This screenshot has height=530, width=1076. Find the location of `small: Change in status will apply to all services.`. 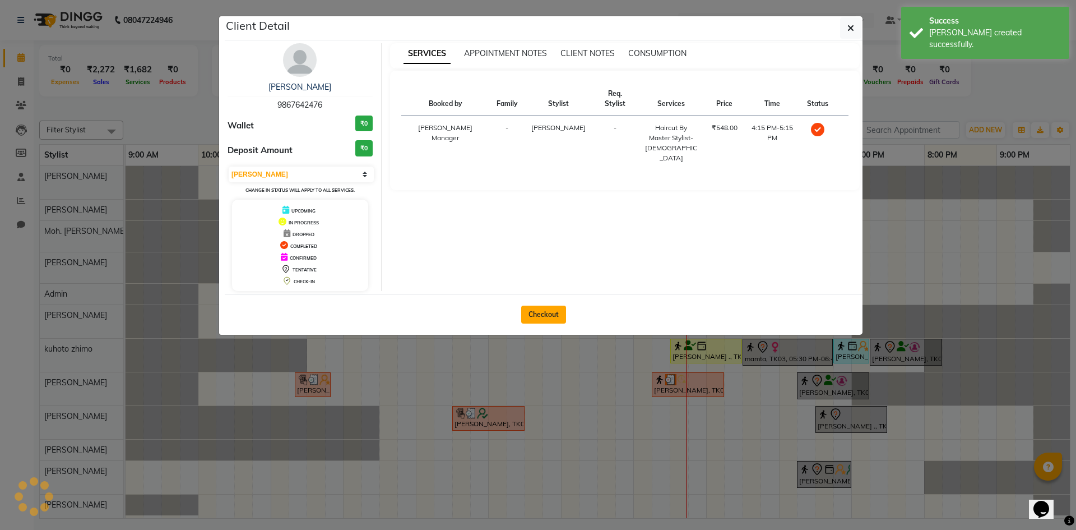

small: Change in status will apply to all services. is located at coordinates (300, 190).